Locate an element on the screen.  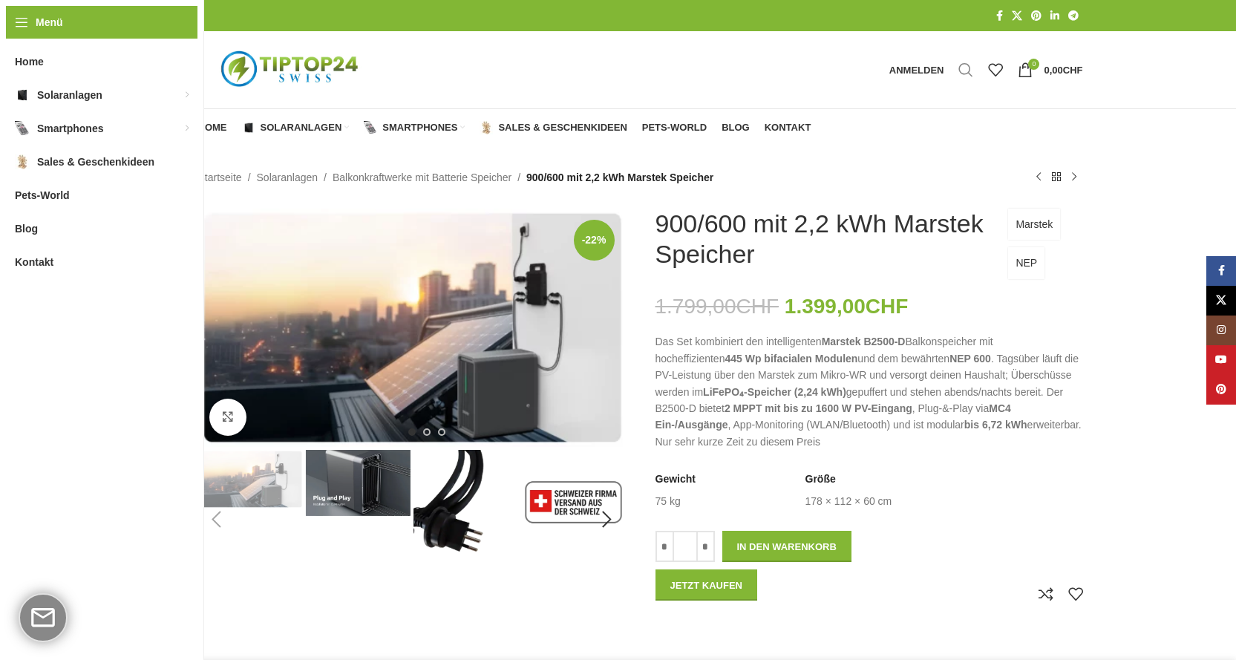
a: Home is located at coordinates (212, 128).